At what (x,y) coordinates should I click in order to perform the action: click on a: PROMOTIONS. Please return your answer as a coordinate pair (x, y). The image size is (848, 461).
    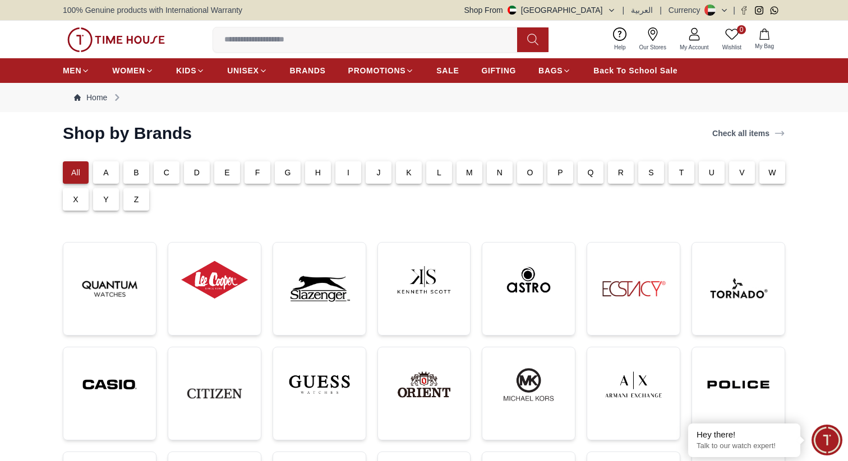
    Looking at the image, I should click on (381, 71).